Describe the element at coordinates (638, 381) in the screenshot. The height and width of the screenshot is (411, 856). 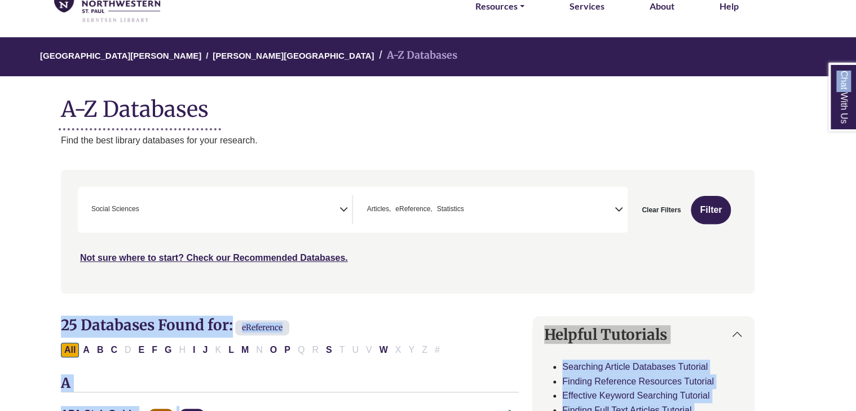
I see `a: Finding Reference Resources Tutorial` at that location.